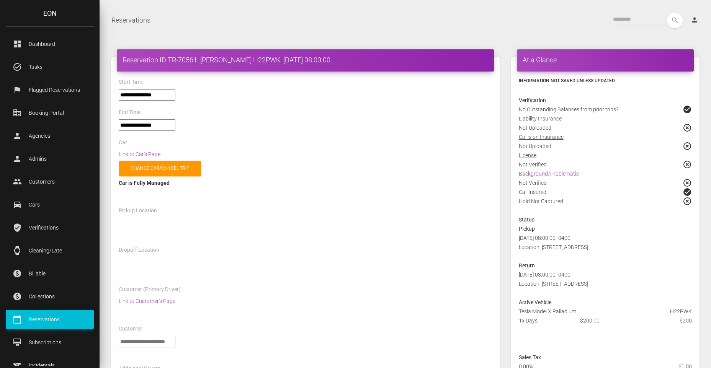  Describe the element at coordinates (130, 329) in the screenshot. I see `label: Customer` at that location.